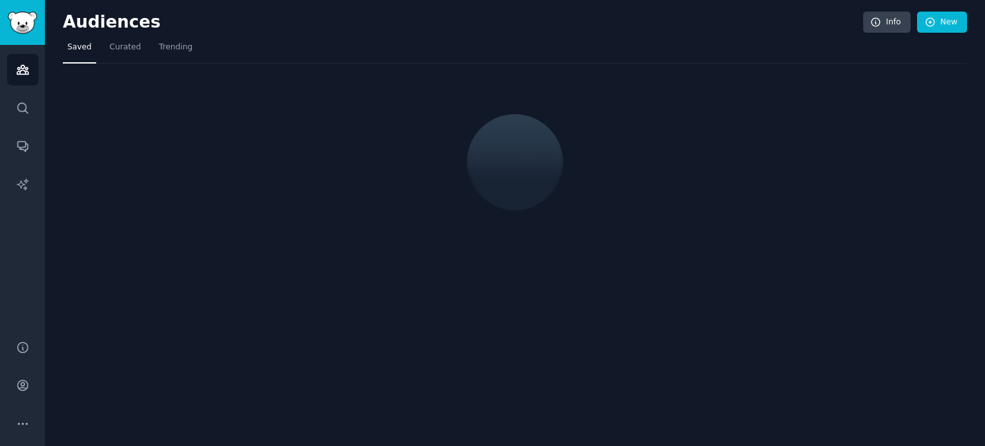 This screenshot has height=446, width=985. I want to click on a: New, so click(942, 22).